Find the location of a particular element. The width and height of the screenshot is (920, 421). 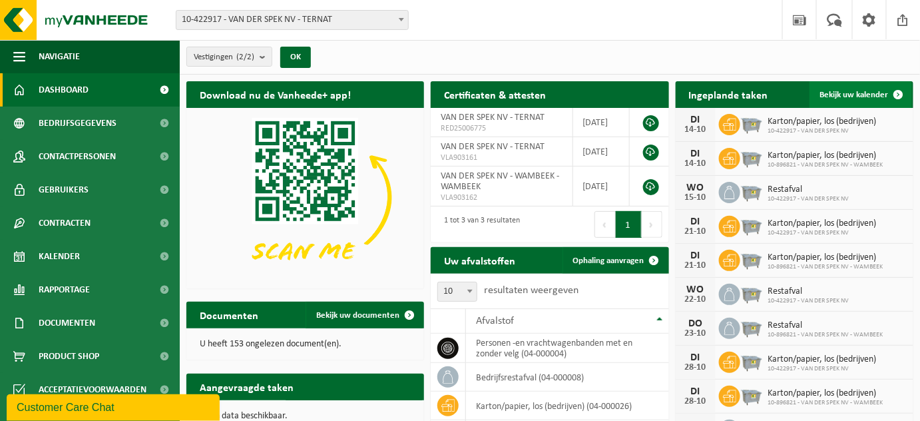

span: Bekijk uw kalender is located at coordinates (854, 95).